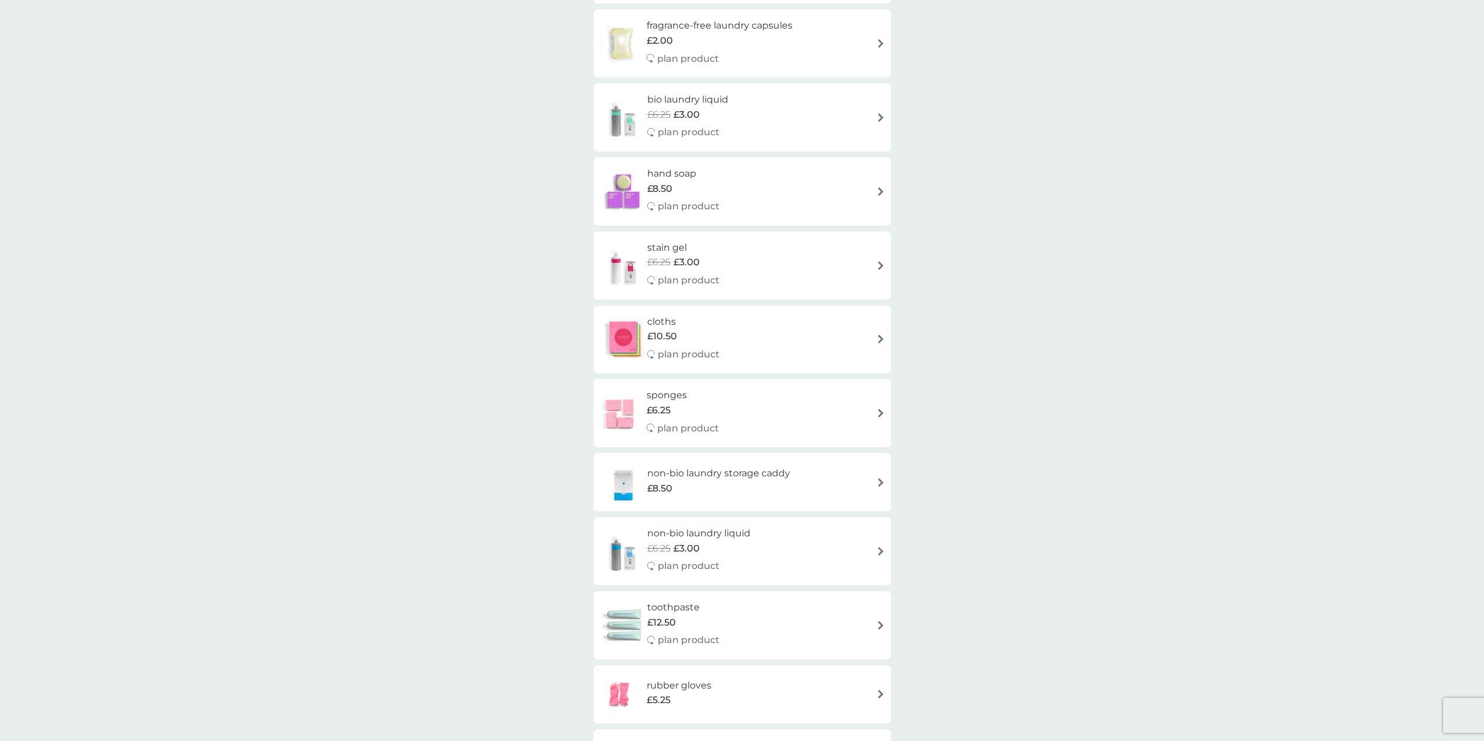  Describe the element at coordinates (623, 482) in the screenshot. I see `img: non-bio laundry storage caddy` at that location.